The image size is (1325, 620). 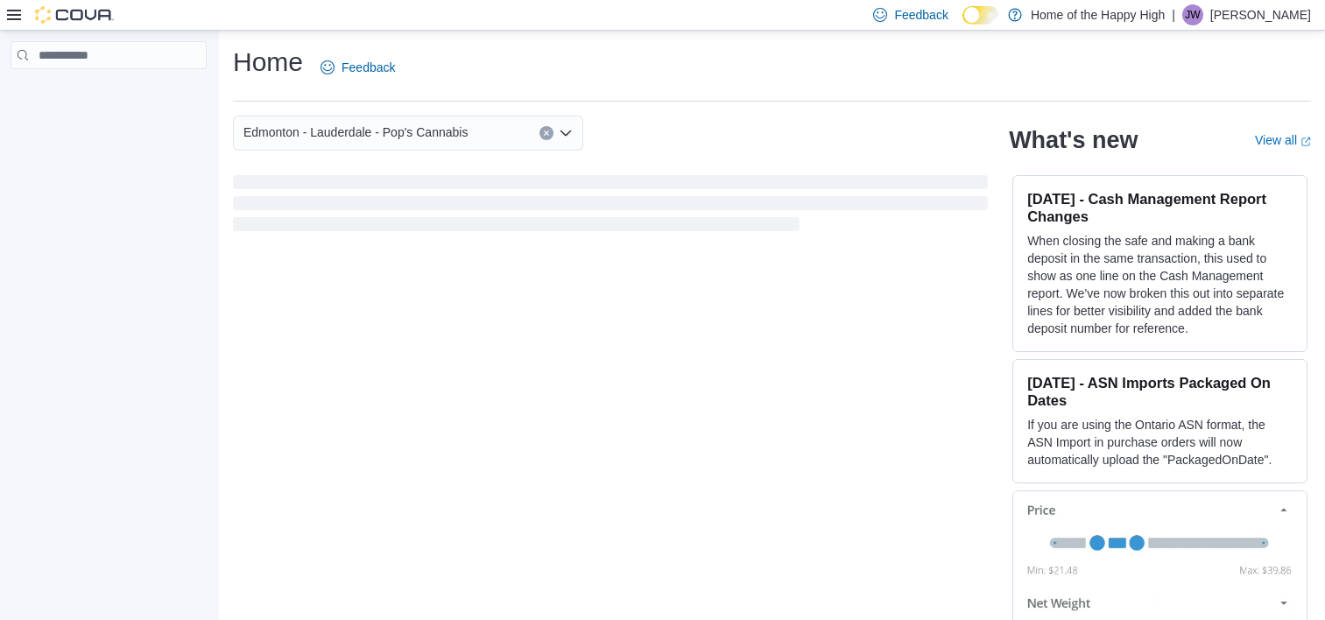 What do you see at coordinates (1193, 15) in the screenshot?
I see `div: Jacki Willier` at bounding box center [1193, 15].